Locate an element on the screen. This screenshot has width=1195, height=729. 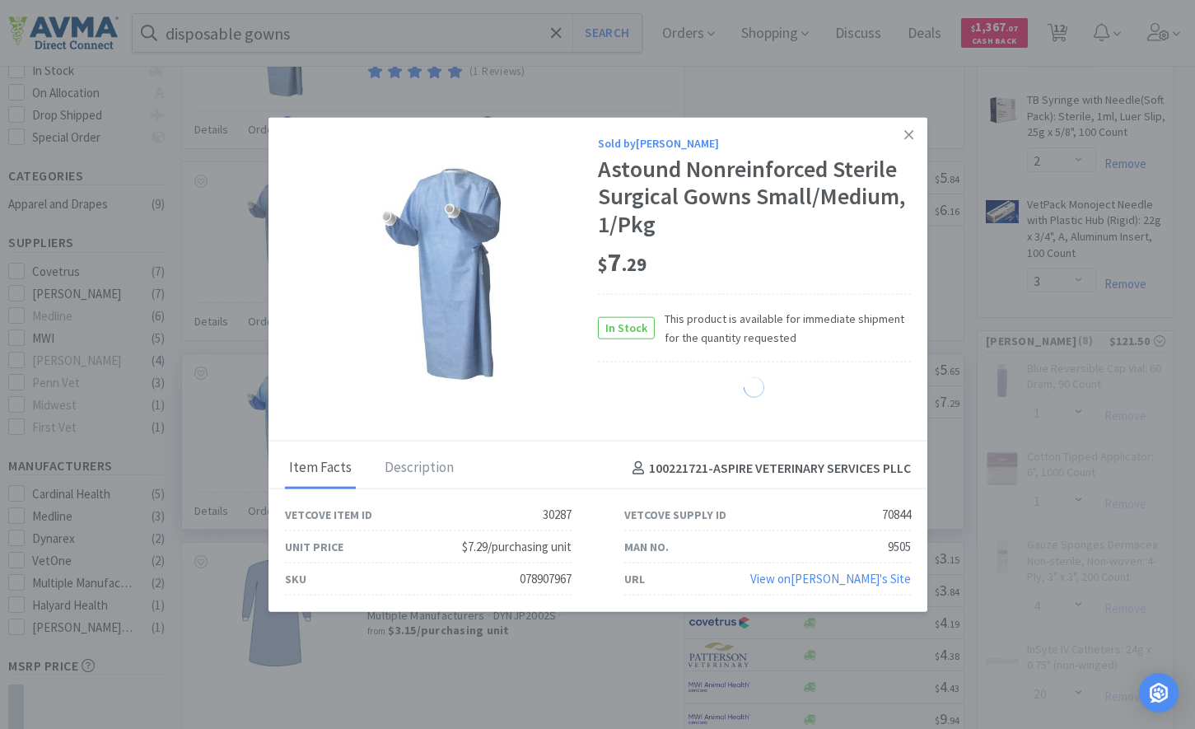
div: Item Facts is located at coordinates (320, 469).